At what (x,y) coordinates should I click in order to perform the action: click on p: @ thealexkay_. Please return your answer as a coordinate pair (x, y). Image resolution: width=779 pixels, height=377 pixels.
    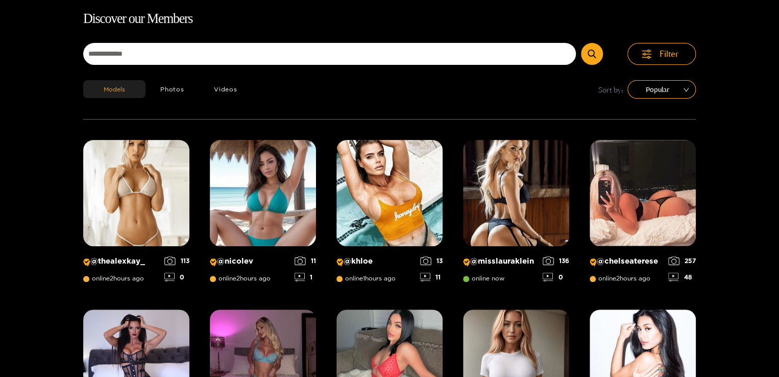
    Looking at the image, I should click on (121, 261).